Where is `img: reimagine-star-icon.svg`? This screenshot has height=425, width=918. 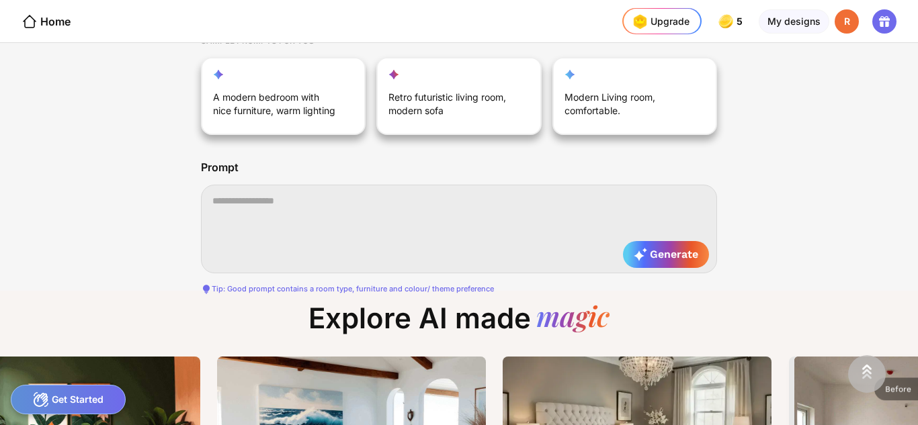 img: reimagine-star-icon.svg is located at coordinates (218, 75).